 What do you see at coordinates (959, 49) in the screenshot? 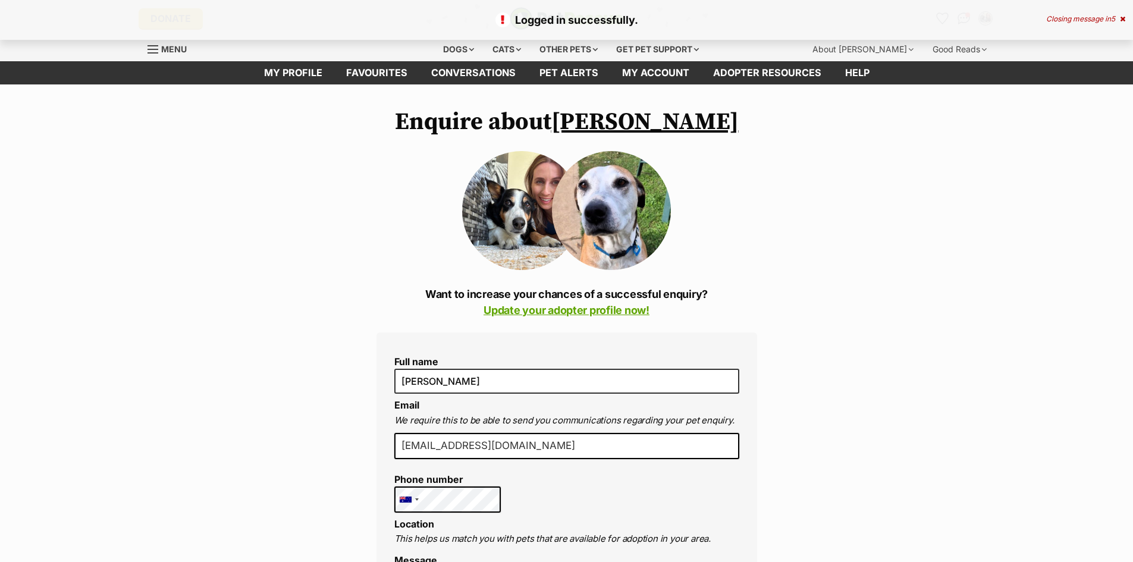
I see `div: Good Reads` at bounding box center [959, 49].